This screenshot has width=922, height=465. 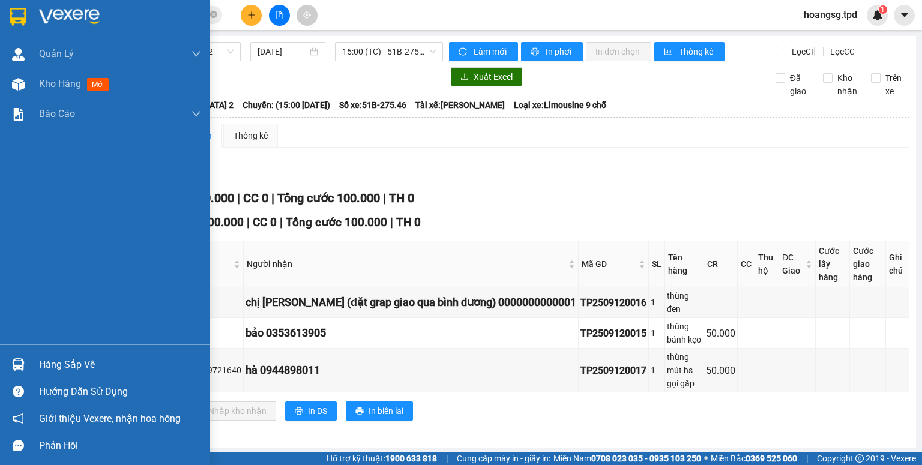 I want to click on button: plus, so click(x=251, y=15).